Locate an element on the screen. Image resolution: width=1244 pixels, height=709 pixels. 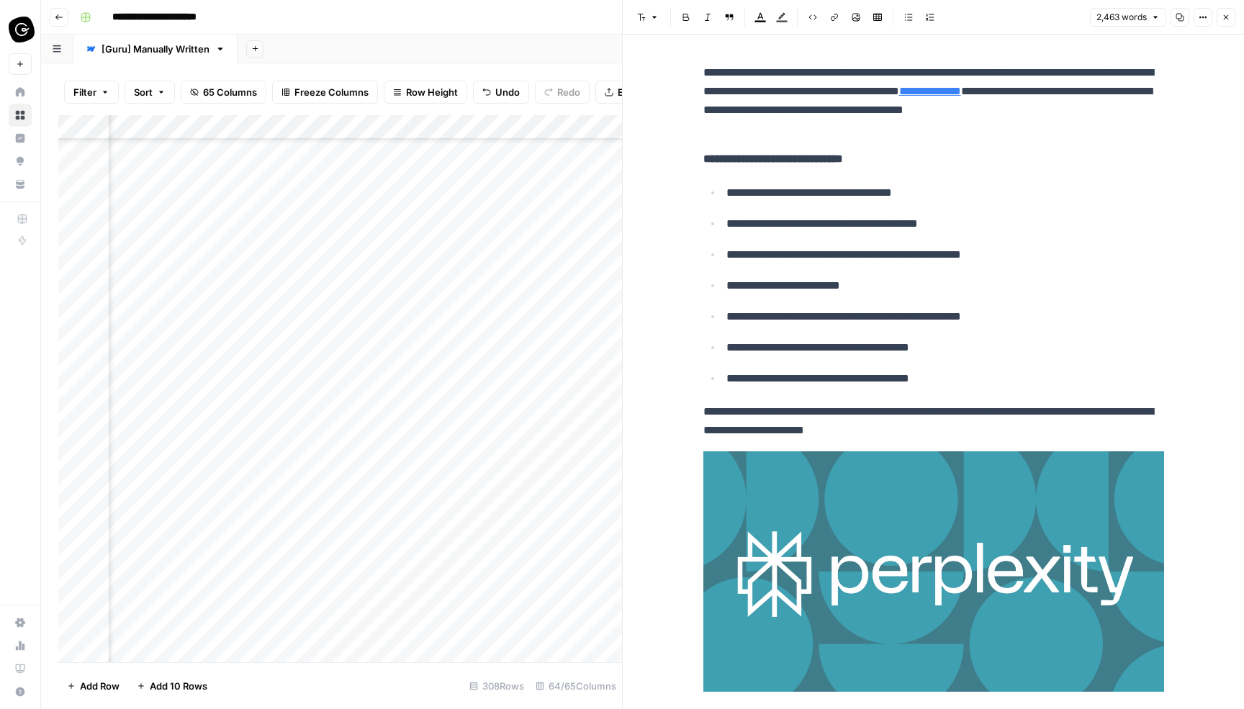
a: Usage is located at coordinates (20, 646).